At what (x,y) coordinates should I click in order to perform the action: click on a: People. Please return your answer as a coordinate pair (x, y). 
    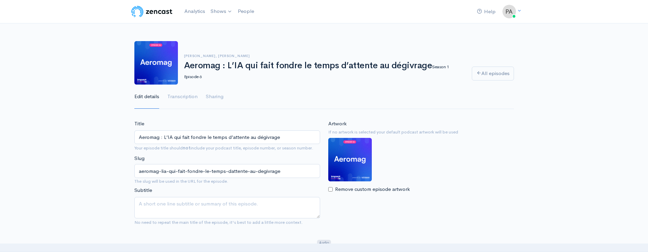
    Looking at the image, I should click on (246, 11).